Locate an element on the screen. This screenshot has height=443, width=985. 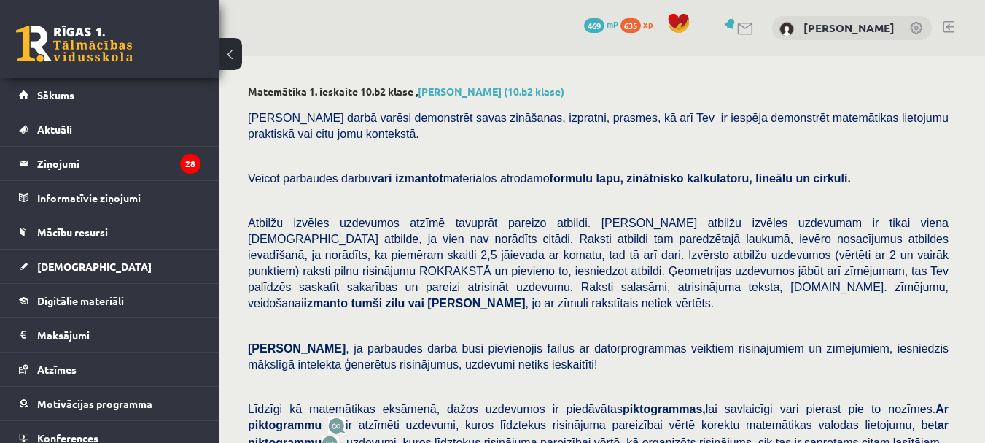
a: Ziņojumi28 is located at coordinates (109, 163).